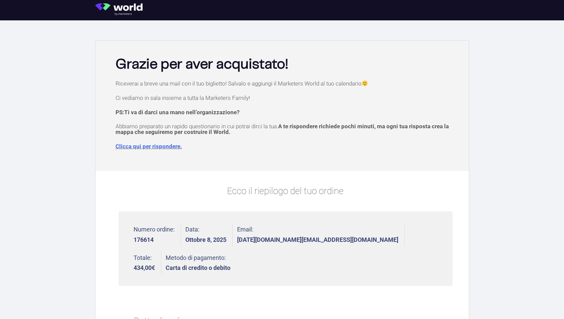  Describe the element at coordinates (202, 64) in the screenshot. I see `b: Grazie per aver acquistato!` at that location.